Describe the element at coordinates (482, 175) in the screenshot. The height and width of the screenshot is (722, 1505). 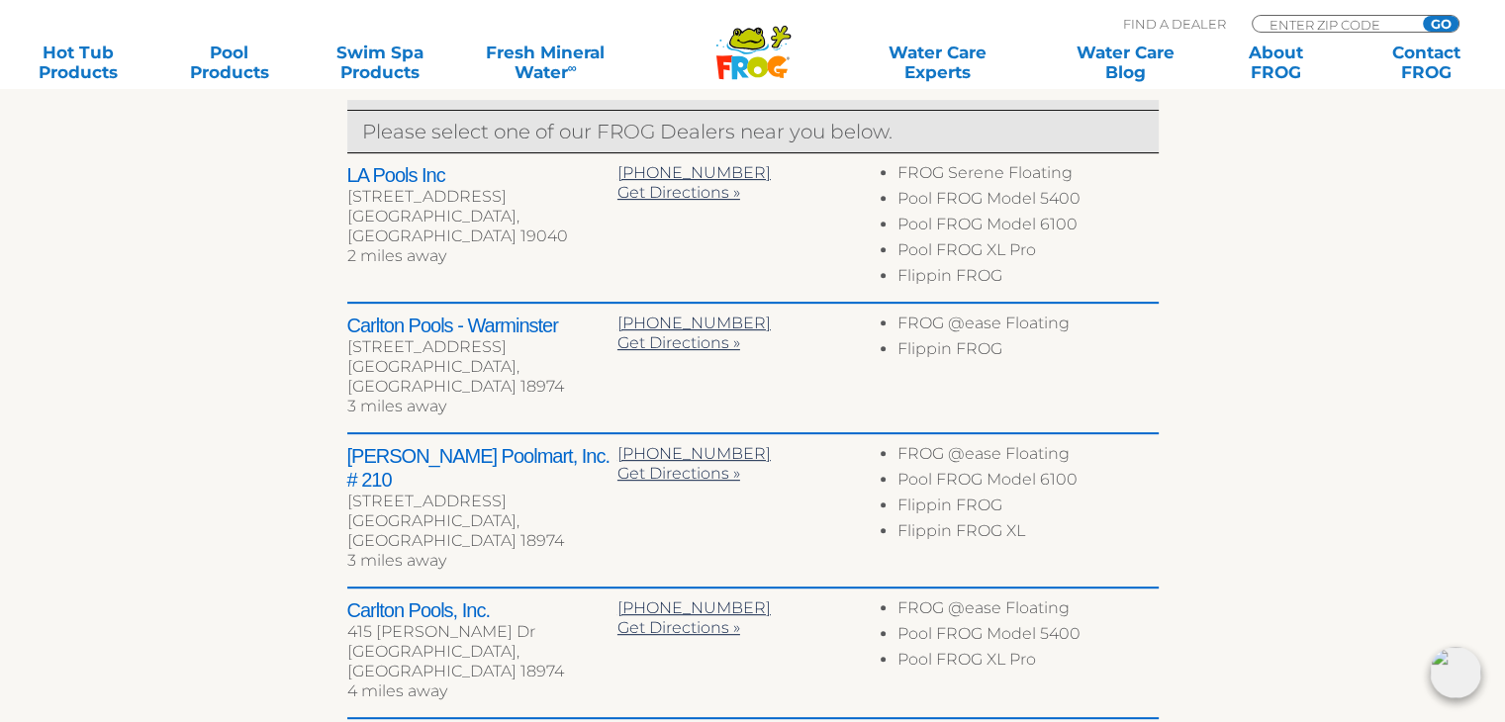
I see `h2: LA Pools Inc` at that location.